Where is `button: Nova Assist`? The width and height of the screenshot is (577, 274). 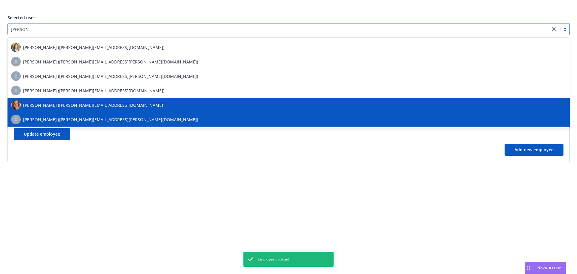 button: Nova Assist is located at coordinates (546, 268).